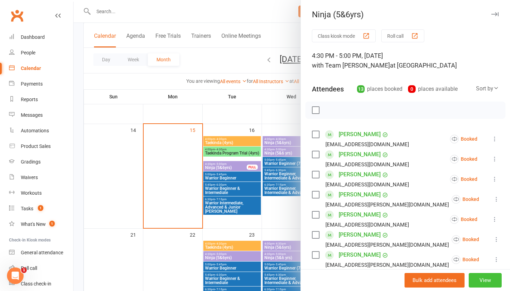 The image size is (510, 291). I want to click on button: Bulk add attendees, so click(434, 281).